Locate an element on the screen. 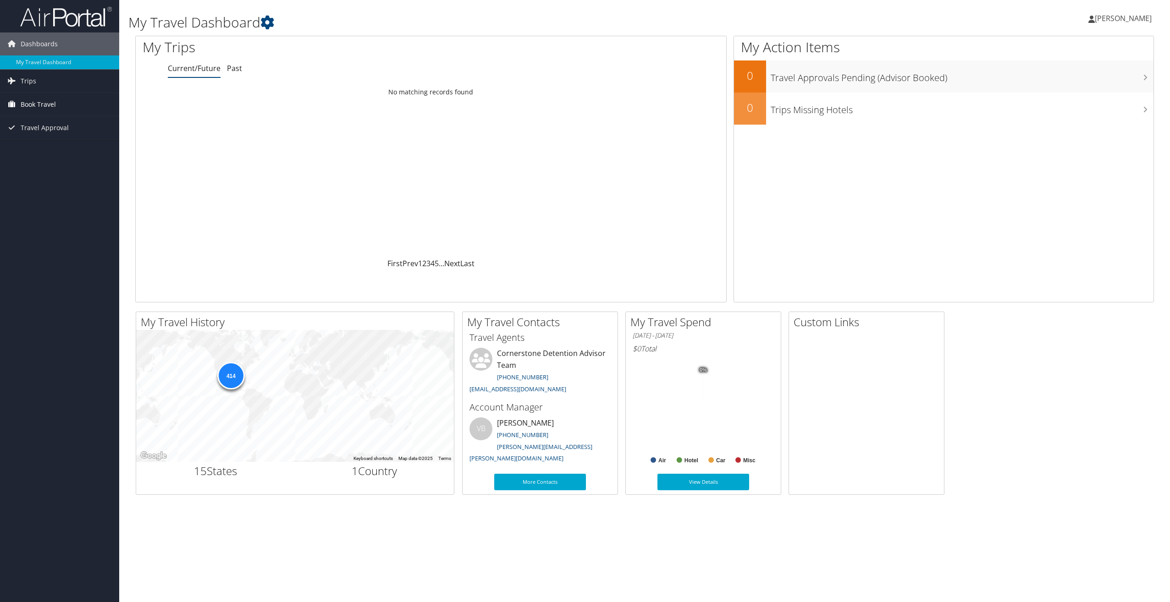  a: 0Travel Approvals Pending (Advisor Booked) is located at coordinates (943, 77).